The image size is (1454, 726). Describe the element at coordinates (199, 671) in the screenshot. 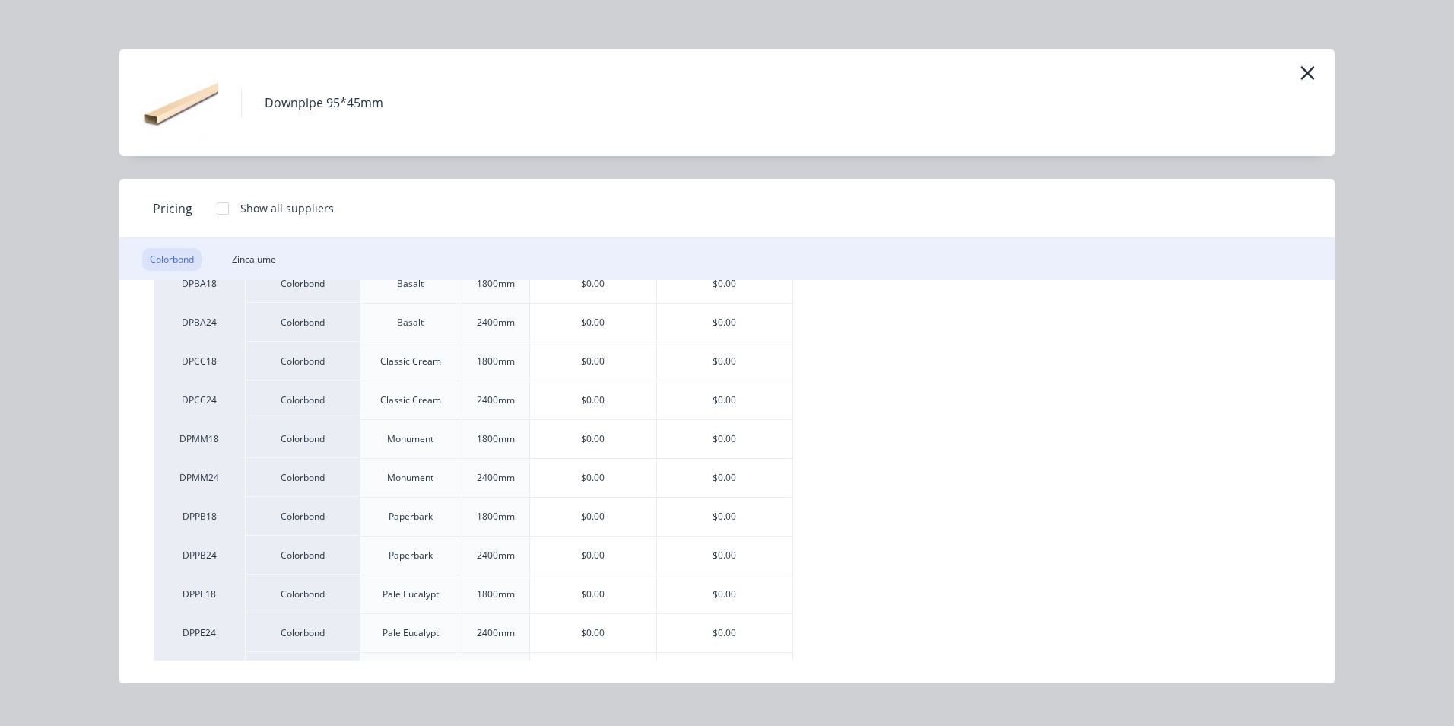

I see `div: DPWG18` at that location.